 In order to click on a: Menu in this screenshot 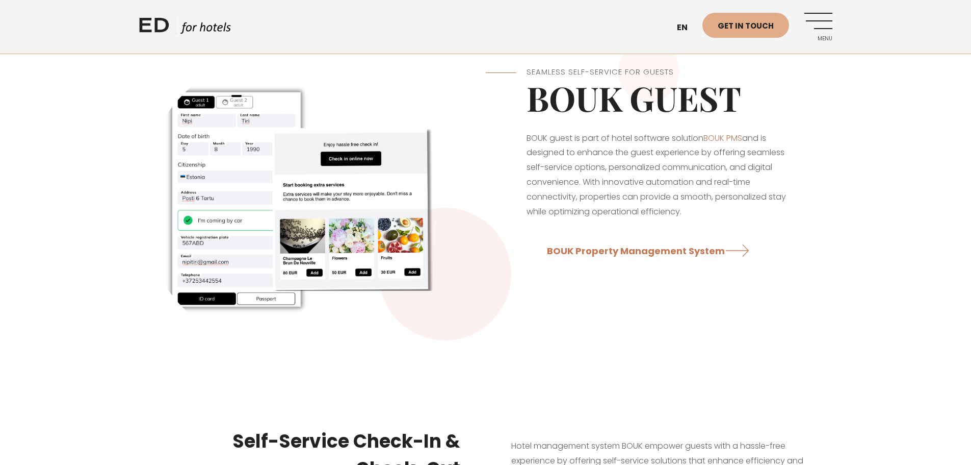, I will do `click(818, 27)`.